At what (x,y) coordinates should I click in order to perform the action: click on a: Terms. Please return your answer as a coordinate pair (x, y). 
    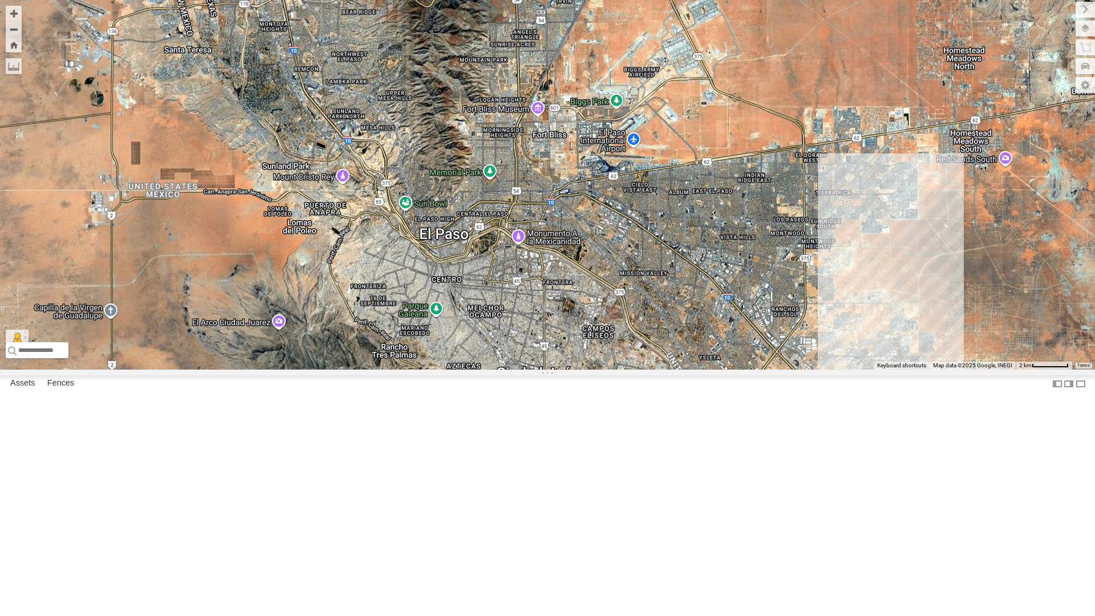
    Looking at the image, I should click on (1083, 365).